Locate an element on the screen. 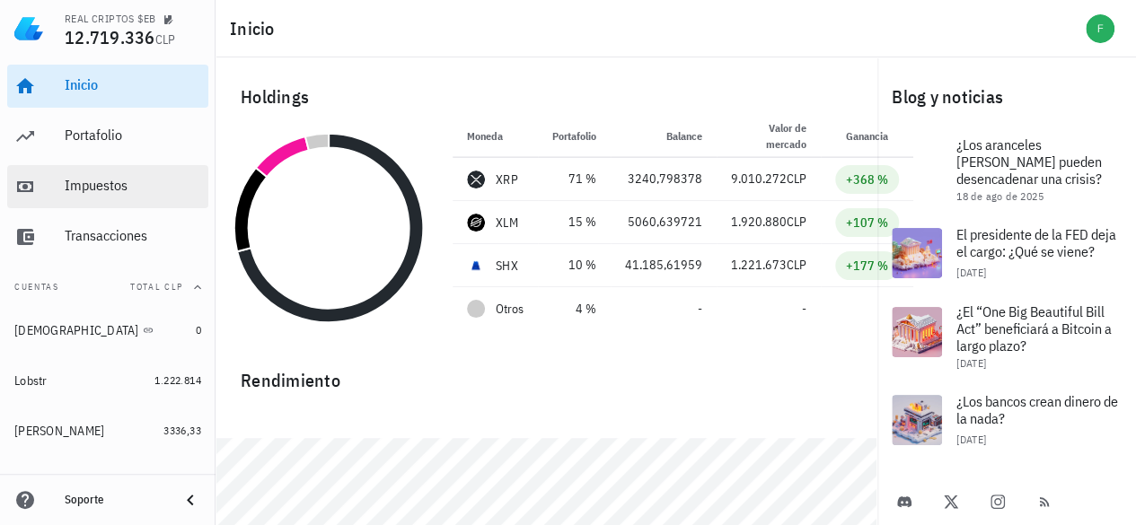 The width and height of the screenshot is (1136, 525). span: ¿Los bancos crean dinero de la nada? is located at coordinates (1037, 409).